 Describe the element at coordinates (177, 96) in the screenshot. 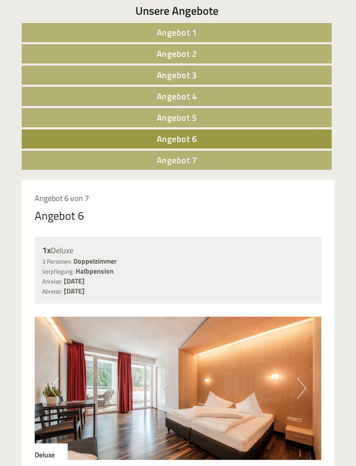

I see `span: Angebot 4` at that location.